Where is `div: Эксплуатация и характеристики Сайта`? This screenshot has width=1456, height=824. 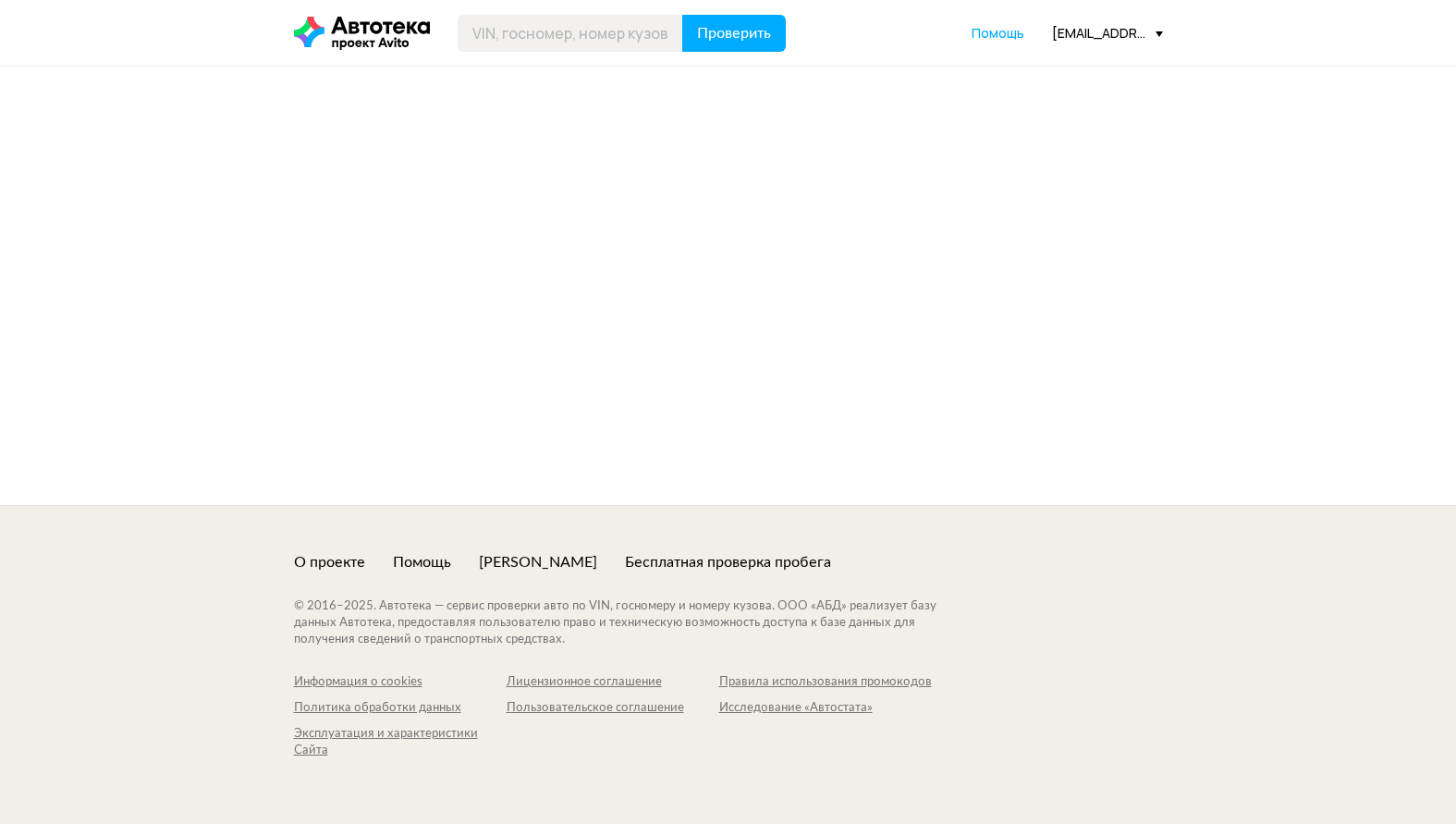
div: Эксплуатация и характеристики Сайта is located at coordinates (400, 742).